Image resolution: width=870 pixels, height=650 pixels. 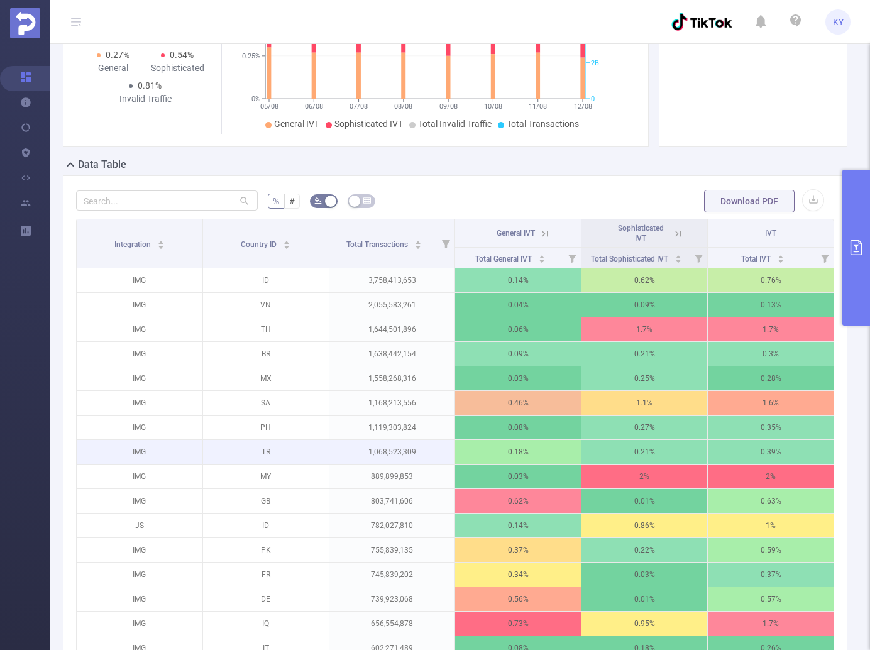 What do you see at coordinates (133, 245) in the screenshot?
I see `span: Integration` at bounding box center [133, 245].